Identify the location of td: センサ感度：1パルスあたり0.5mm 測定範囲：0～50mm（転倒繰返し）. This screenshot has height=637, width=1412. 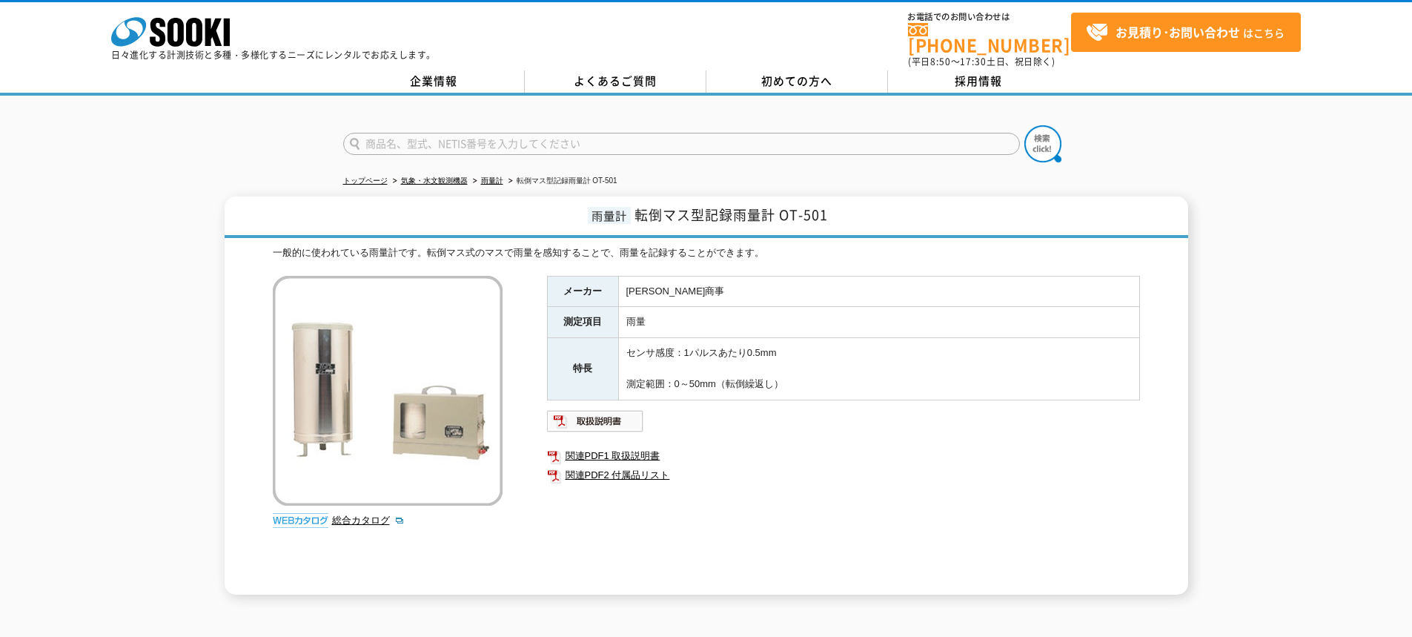
(878, 368).